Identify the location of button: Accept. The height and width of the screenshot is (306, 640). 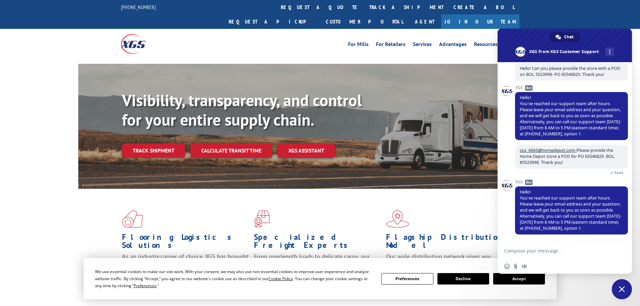
(519, 279).